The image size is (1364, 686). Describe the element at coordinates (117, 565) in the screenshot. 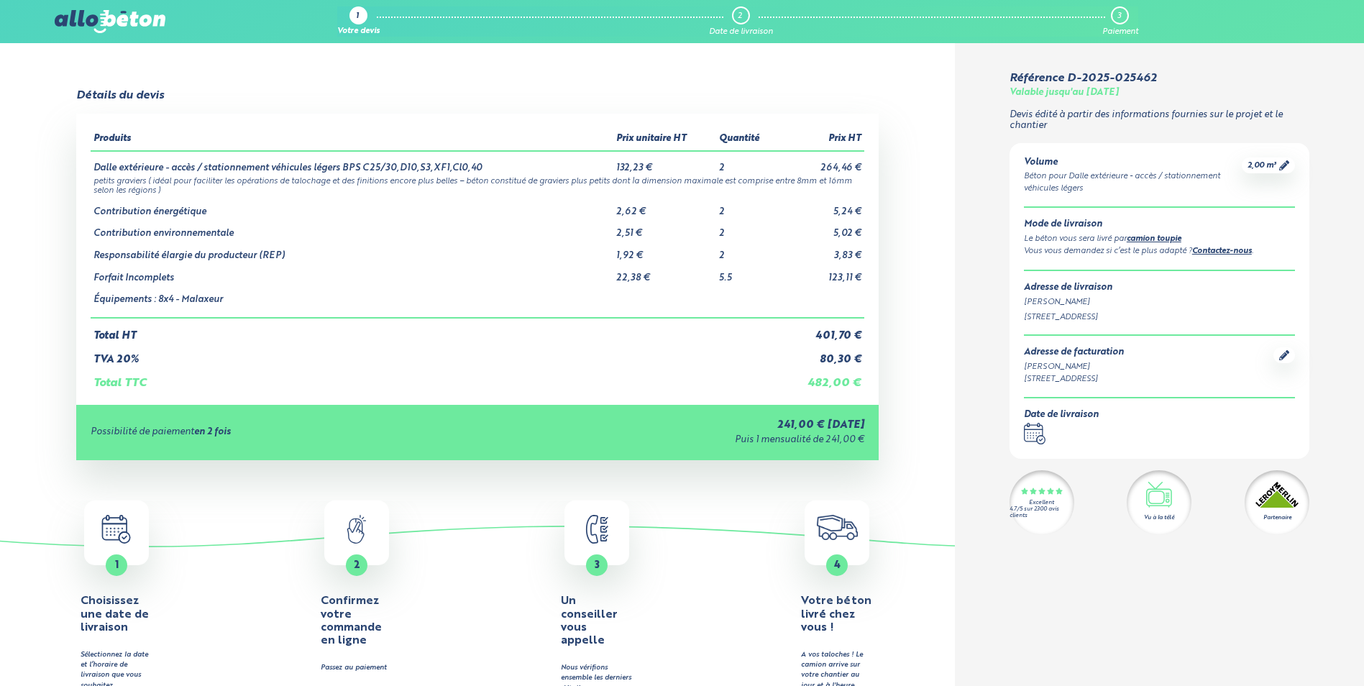

I see `span: 1` at that location.